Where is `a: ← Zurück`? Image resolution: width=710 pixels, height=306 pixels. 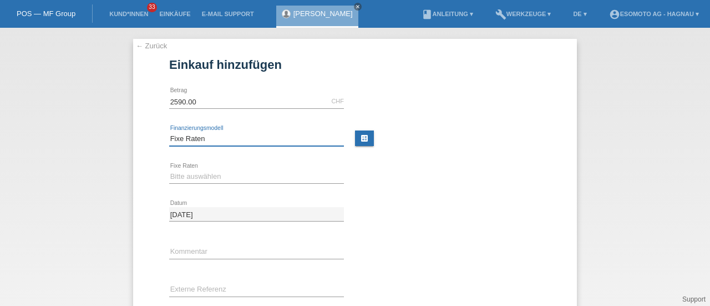
a: ← Zurück is located at coordinates (151, 45).